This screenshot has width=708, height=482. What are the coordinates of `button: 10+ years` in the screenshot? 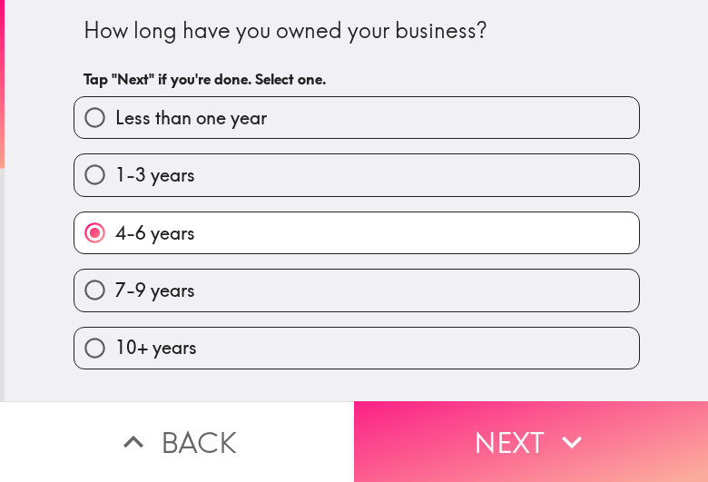 It's located at (357, 348).